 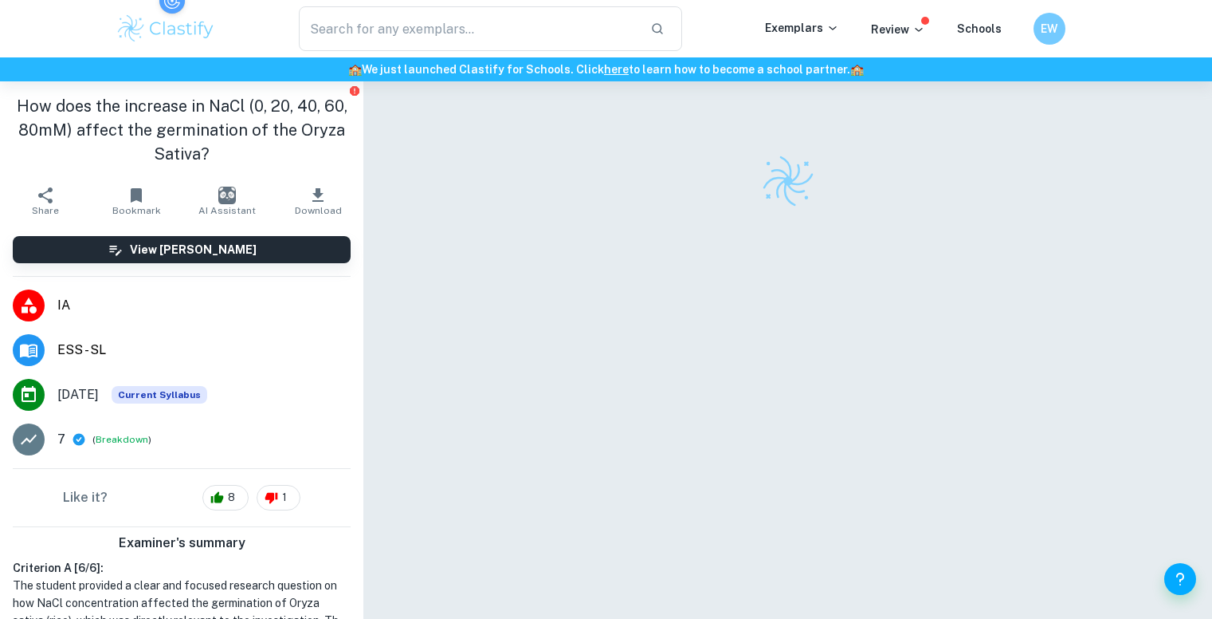 What do you see at coordinates (227, 210) in the screenshot?
I see `span: AI Assistant` at bounding box center [227, 210].